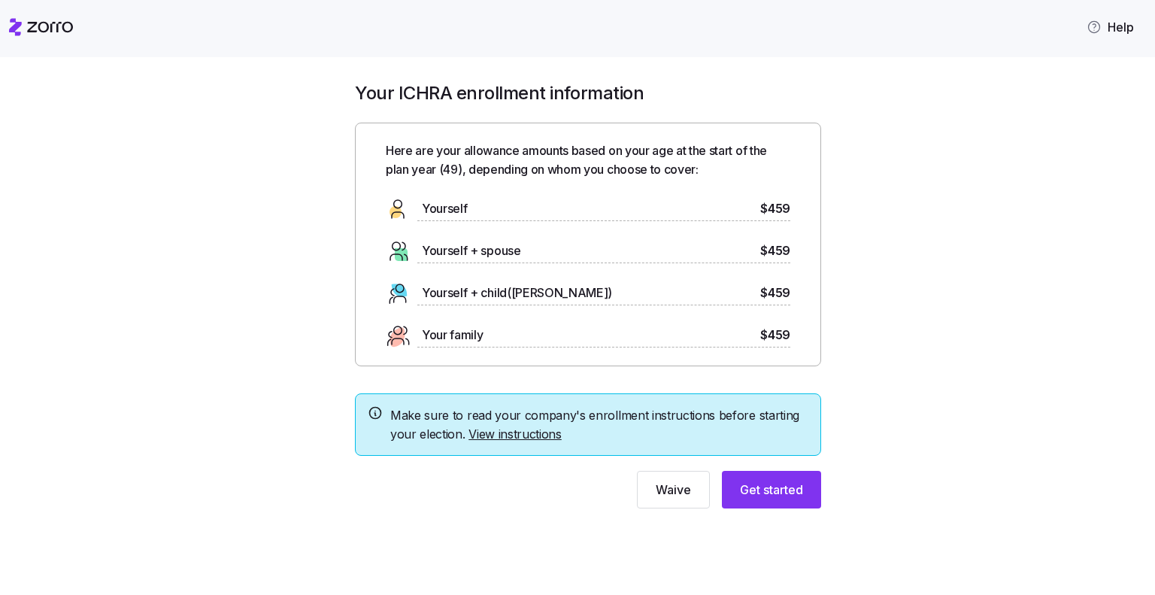  I want to click on span: Get started, so click(772, 490).